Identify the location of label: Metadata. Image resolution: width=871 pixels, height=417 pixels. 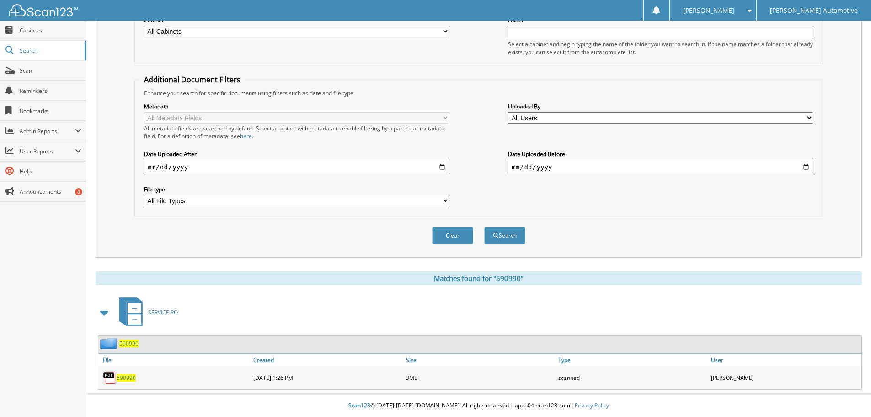
(297, 106).